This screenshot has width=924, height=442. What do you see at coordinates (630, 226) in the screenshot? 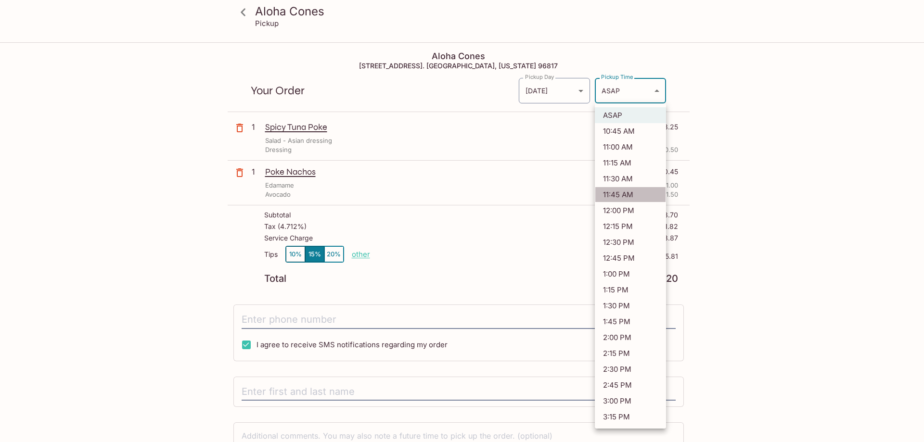
I see `li: 12:15 PM` at bounding box center [630, 226].